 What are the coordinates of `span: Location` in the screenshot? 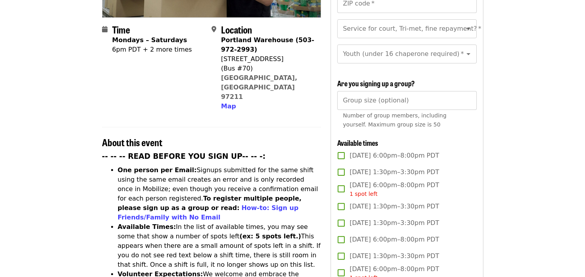 It's located at (236, 29).